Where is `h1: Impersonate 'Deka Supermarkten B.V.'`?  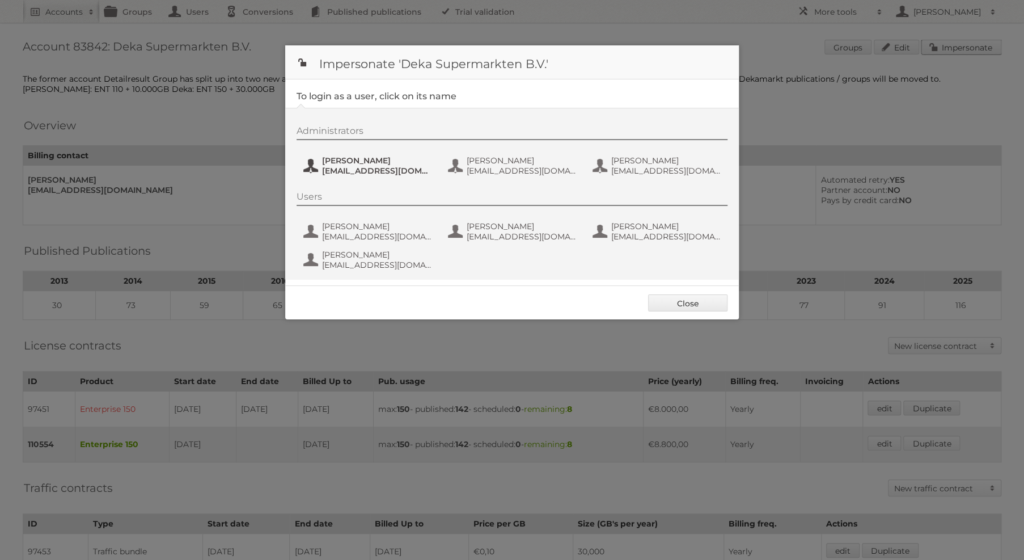
h1: Impersonate 'Deka Supermarkten B.V.' is located at coordinates (512, 62).